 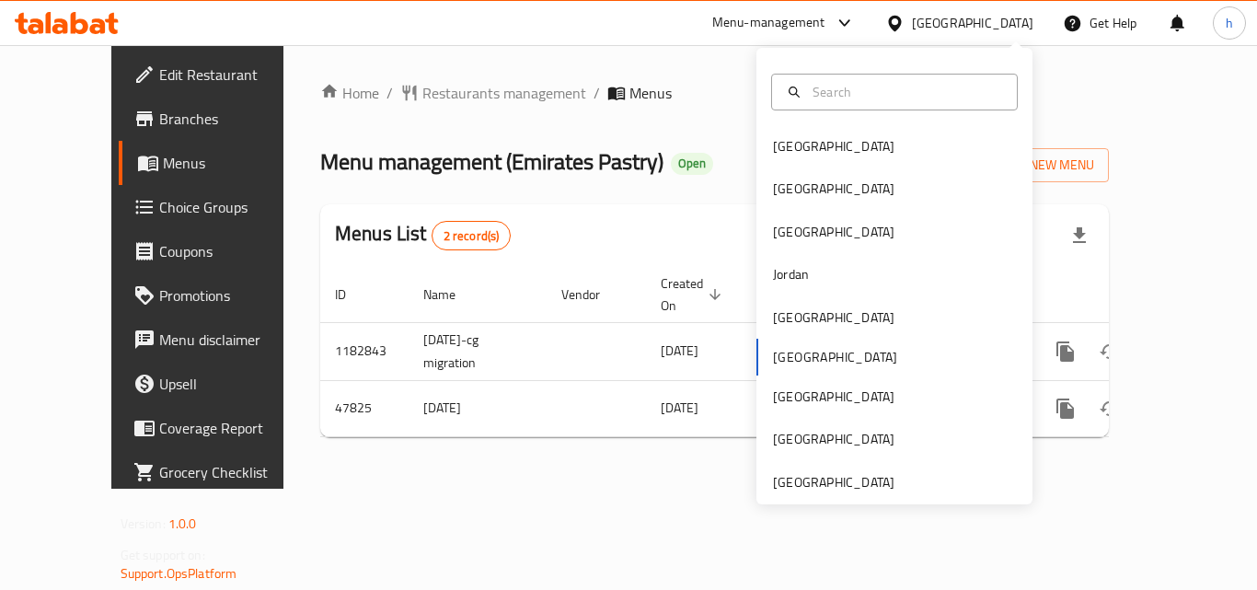 What do you see at coordinates (233, 75) in the screenshot?
I see `span: Edit Restaurant` at bounding box center [233, 75].